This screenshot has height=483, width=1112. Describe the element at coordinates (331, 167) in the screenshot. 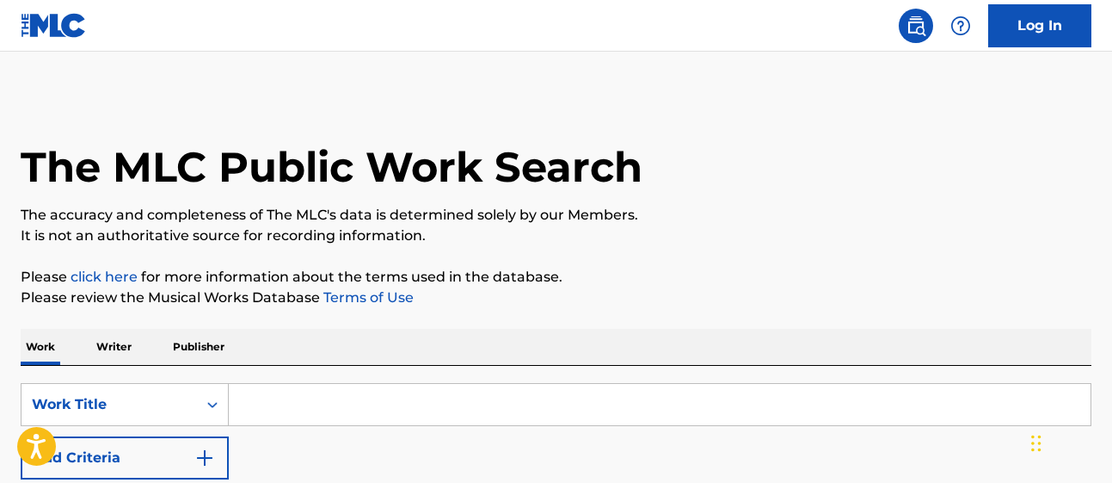

I see `h1: The MLC Public Work Search` at that location.